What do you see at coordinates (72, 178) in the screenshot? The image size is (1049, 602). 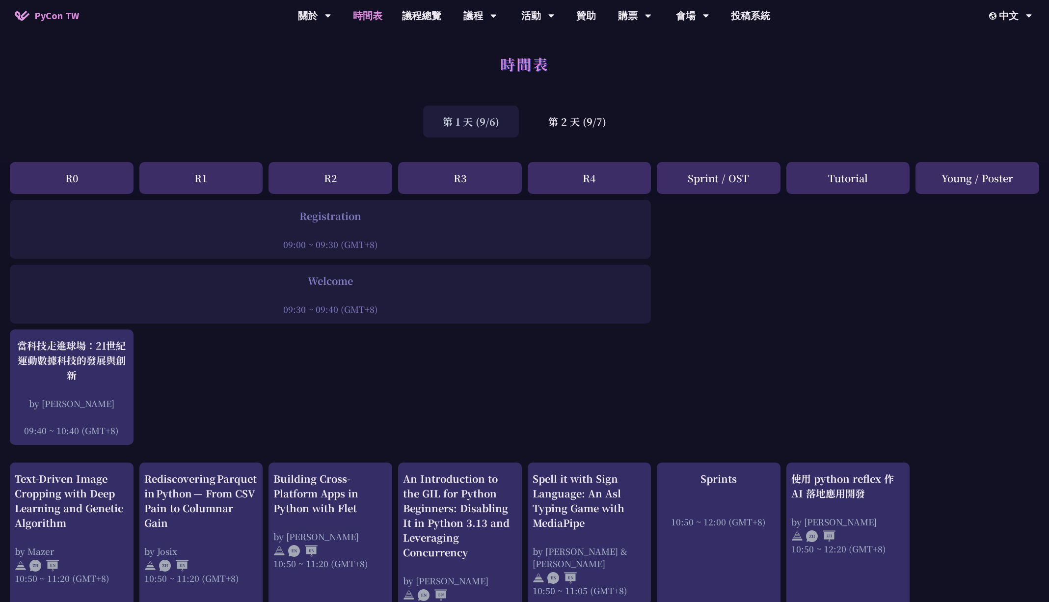 I see `div: R0` at bounding box center [72, 178].